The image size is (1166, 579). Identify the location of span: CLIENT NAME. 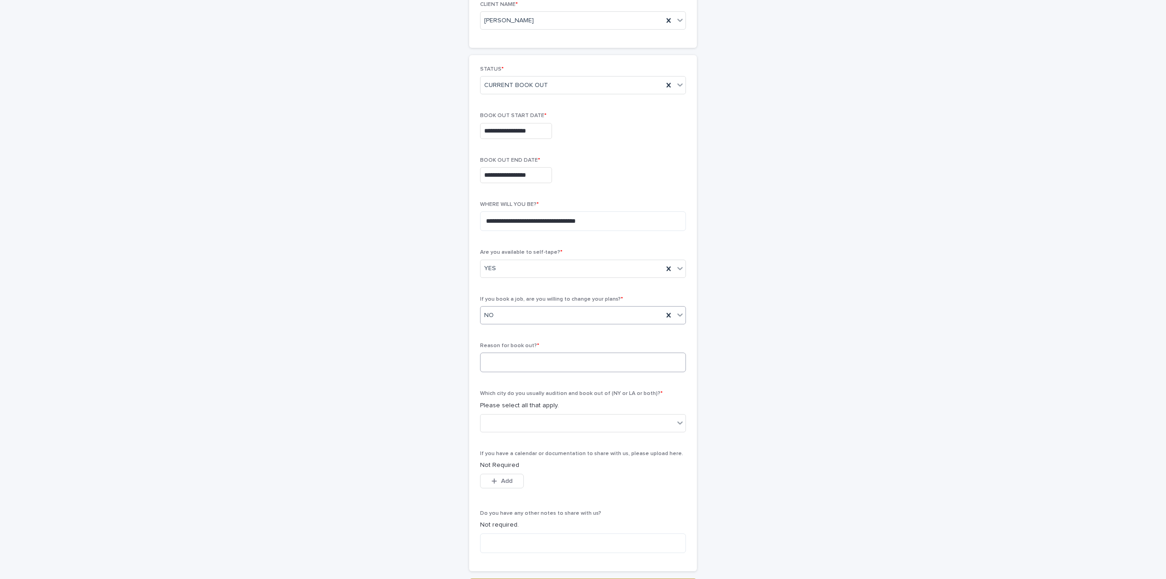
(499, 5).